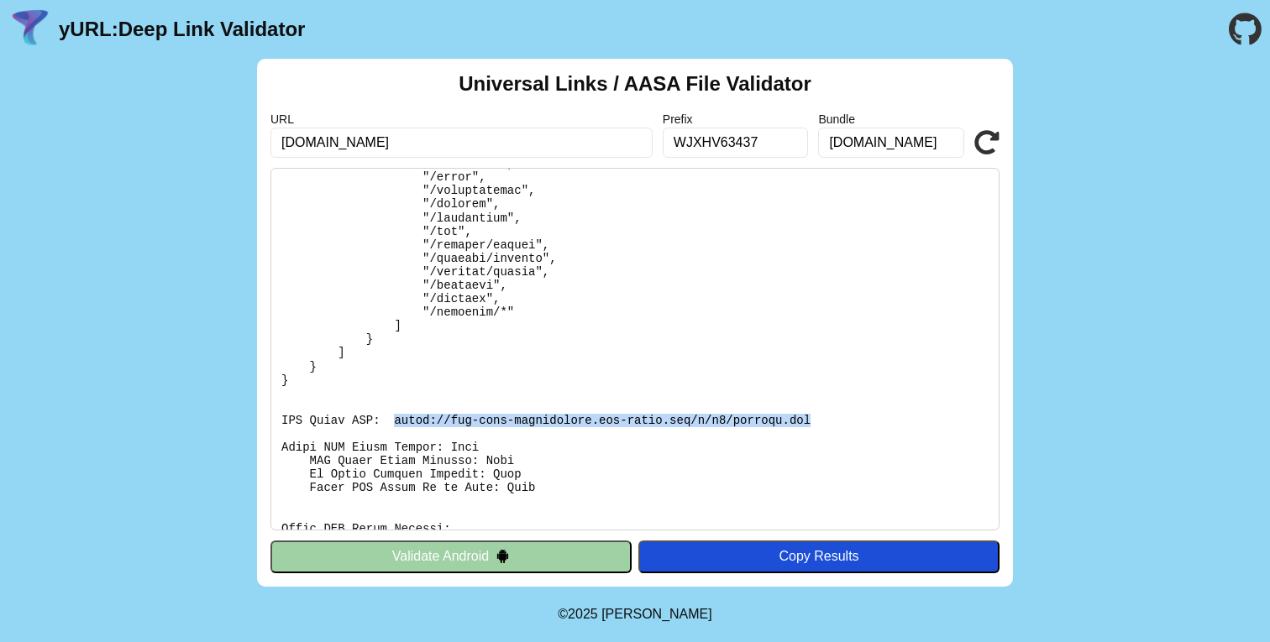 This screenshot has height=642, width=1270. Describe the element at coordinates (891, 119) in the screenshot. I see `label: Bundle` at that location.